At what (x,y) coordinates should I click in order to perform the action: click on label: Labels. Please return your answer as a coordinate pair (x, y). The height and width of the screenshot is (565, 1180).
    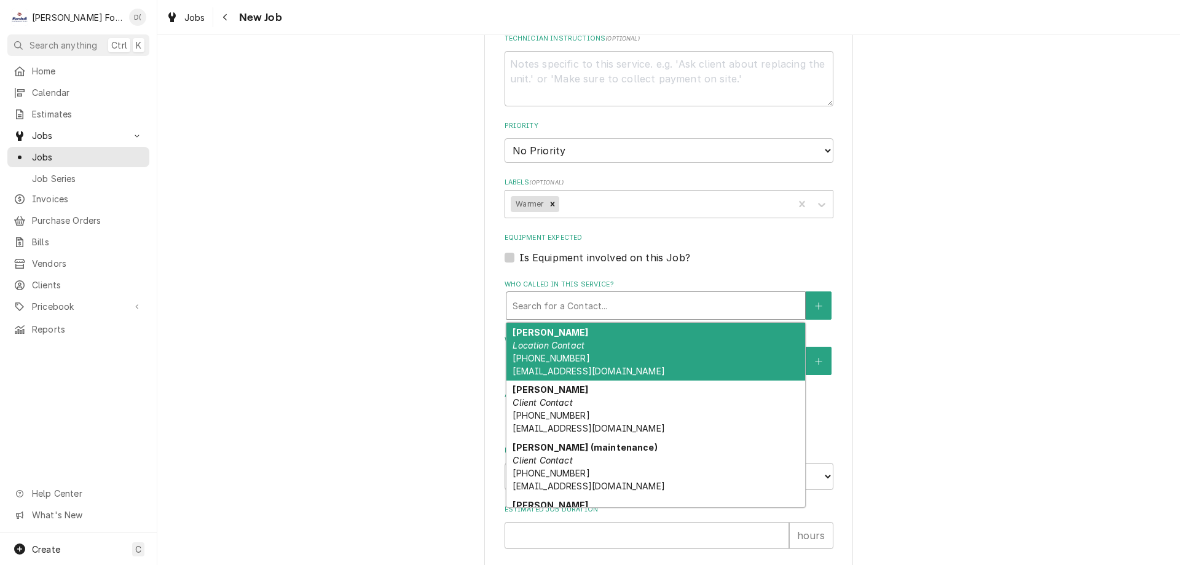
    Looking at the image, I should click on (669, 183).